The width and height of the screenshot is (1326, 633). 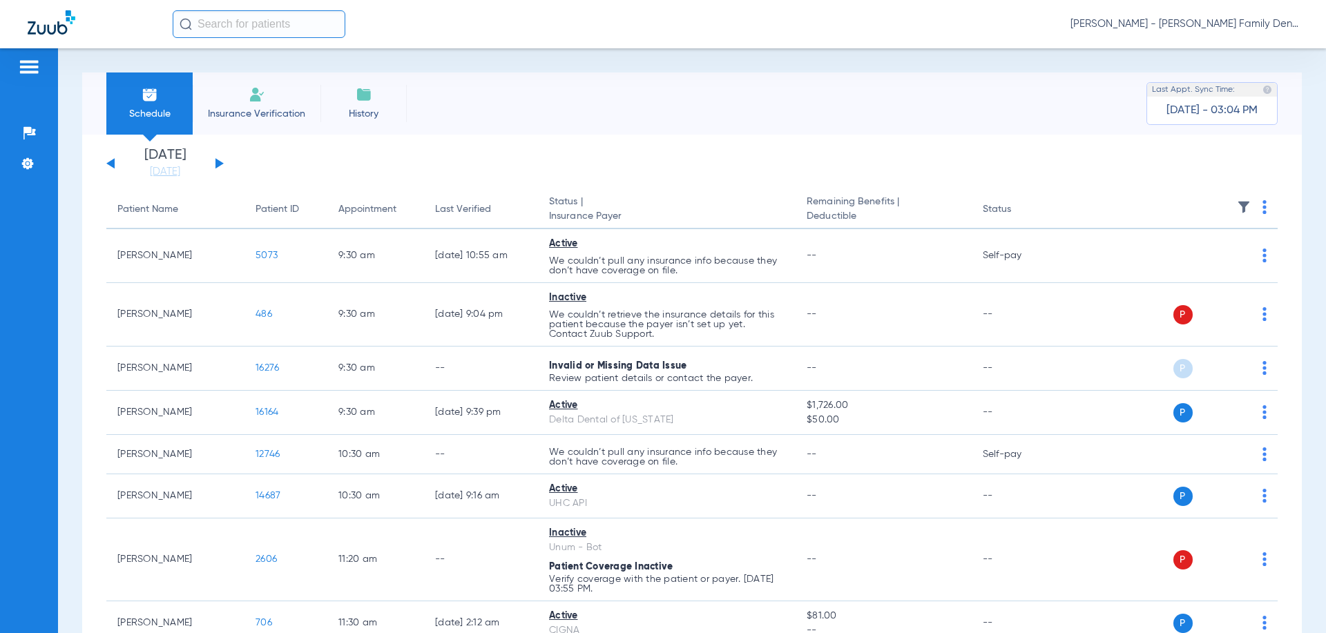 What do you see at coordinates (267, 454) in the screenshot?
I see `span: 12746` at bounding box center [267, 454].